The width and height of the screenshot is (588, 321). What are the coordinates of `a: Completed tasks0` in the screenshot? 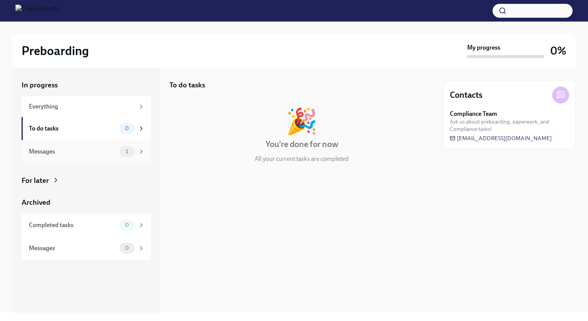 It's located at (86, 225).